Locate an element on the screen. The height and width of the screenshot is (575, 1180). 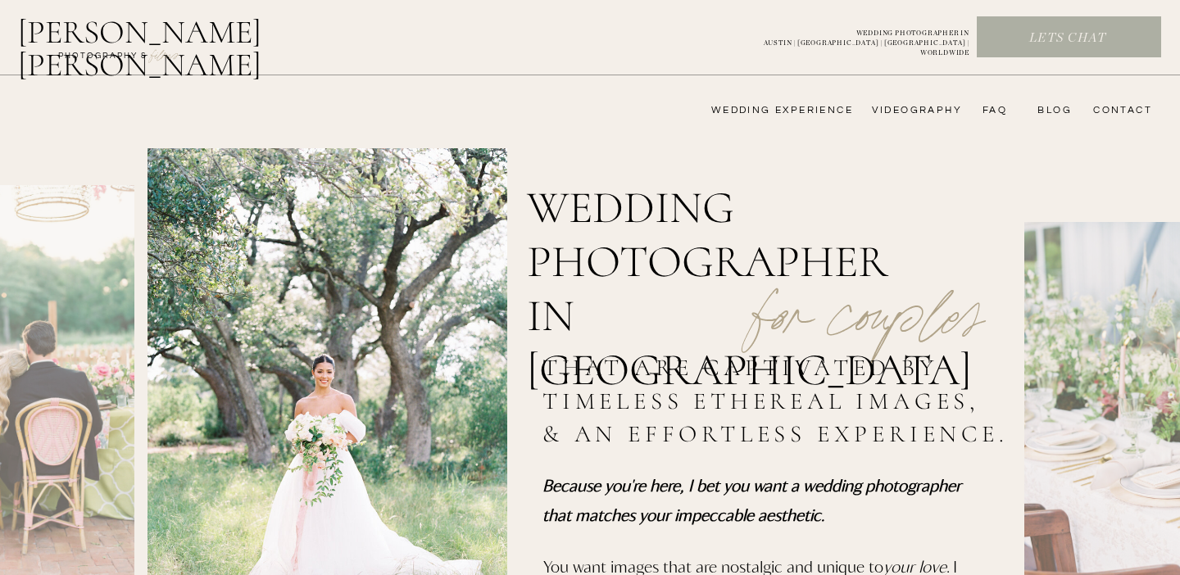
nav: CONTACT is located at coordinates (1120, 111).